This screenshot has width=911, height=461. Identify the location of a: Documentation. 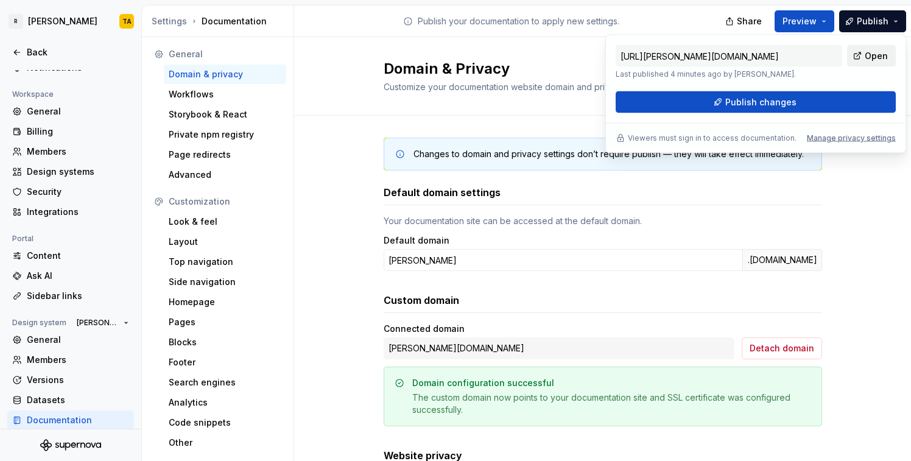
(71, 420).